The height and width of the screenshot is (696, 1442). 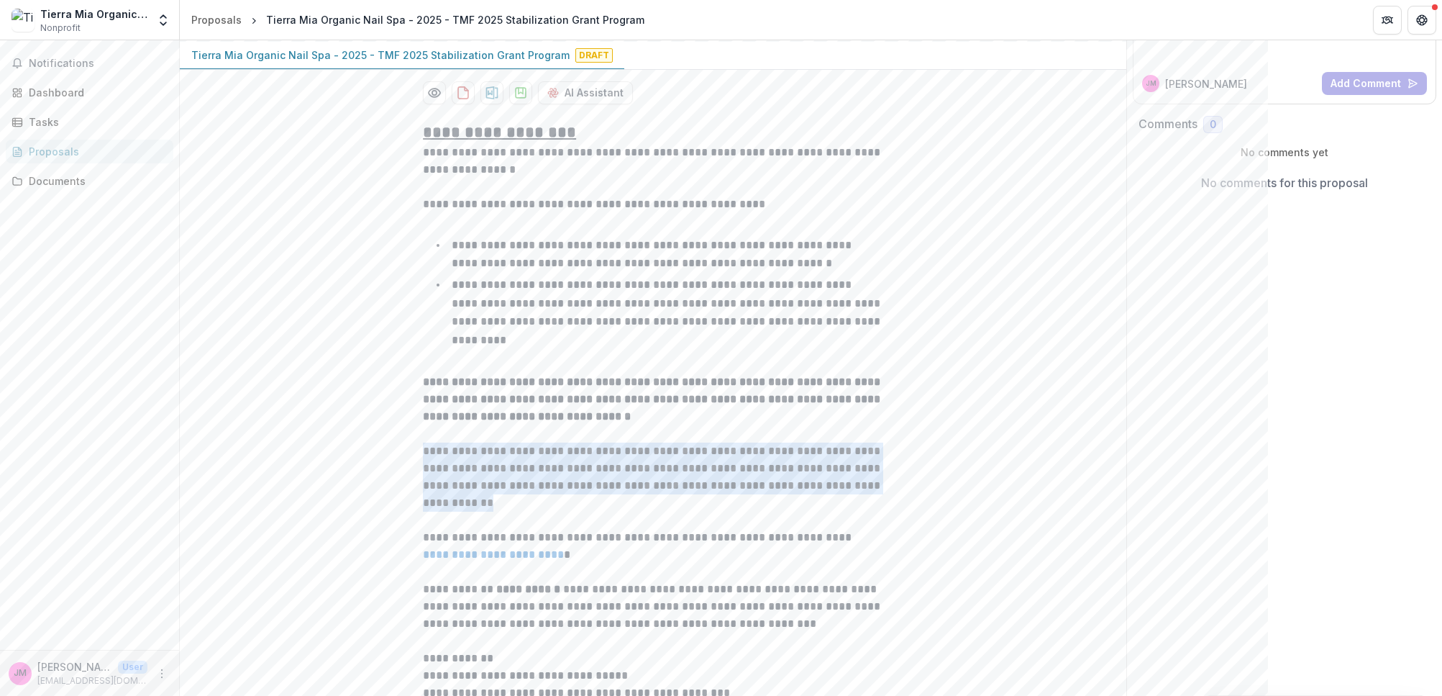 What do you see at coordinates (435, 93) in the screenshot?
I see `button: Preview ef758a18-e06a-4452-9f7d-f8d1614f69e2-0.pdf` at bounding box center [435, 93].